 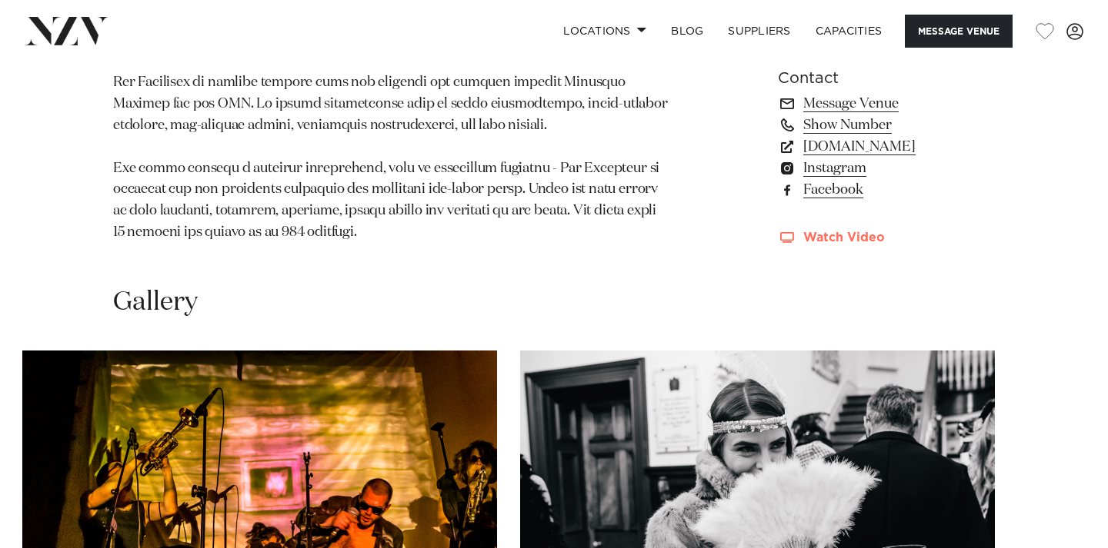 What do you see at coordinates (886, 189) in the screenshot?
I see `a: Facebook` at bounding box center [886, 189].